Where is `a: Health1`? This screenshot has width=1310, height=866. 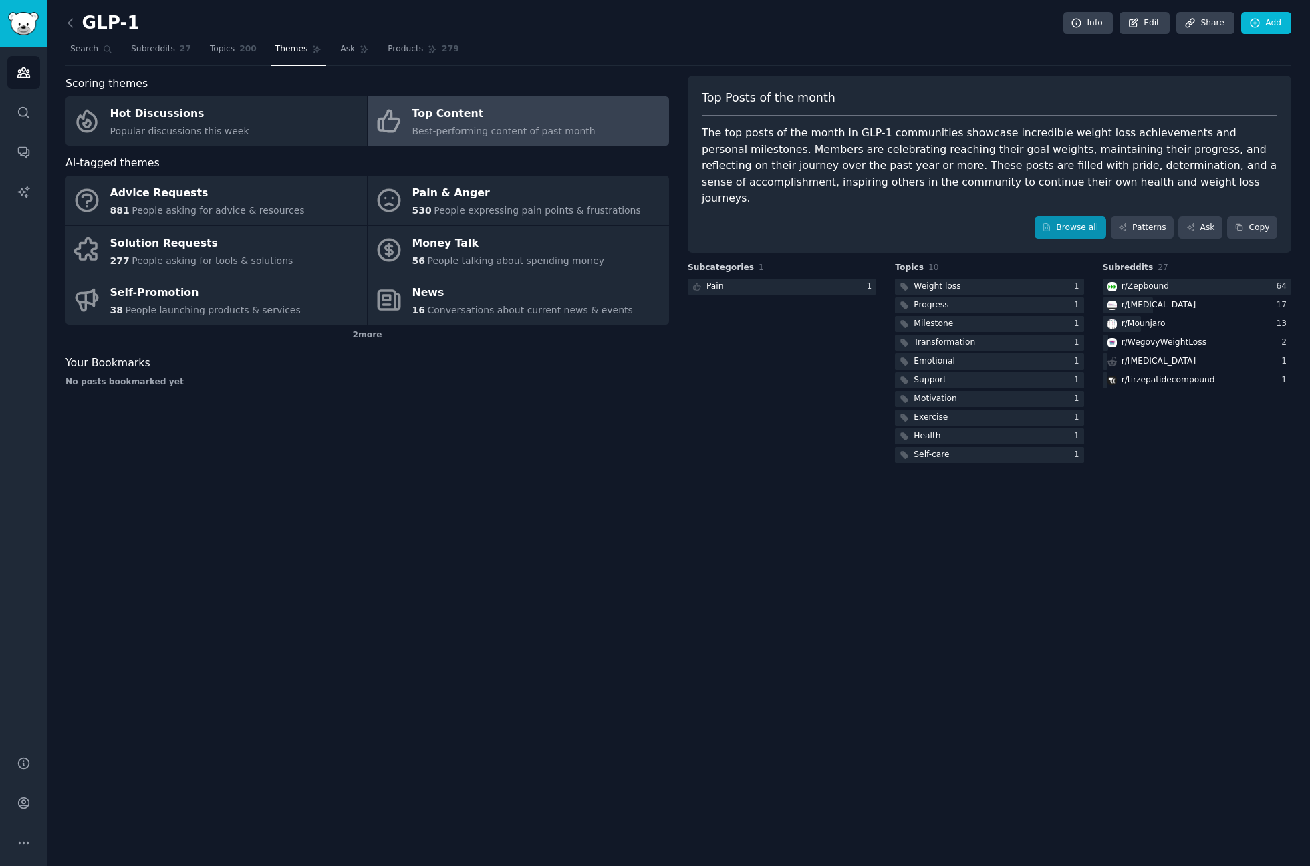 a: Health1 is located at coordinates (989, 437).